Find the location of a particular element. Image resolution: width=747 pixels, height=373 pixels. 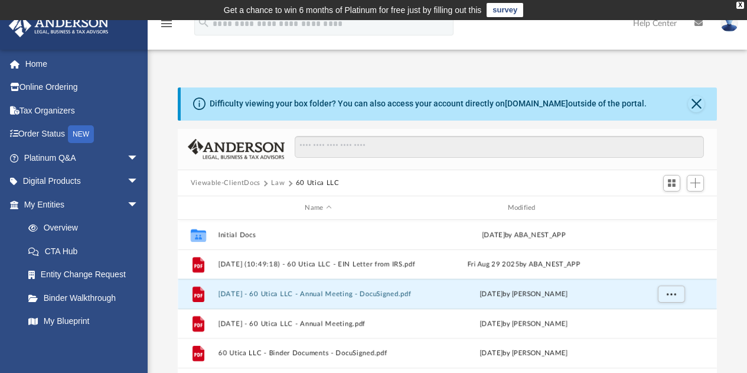

a: Digital Productsarrow_drop_down is located at coordinates (82, 181).